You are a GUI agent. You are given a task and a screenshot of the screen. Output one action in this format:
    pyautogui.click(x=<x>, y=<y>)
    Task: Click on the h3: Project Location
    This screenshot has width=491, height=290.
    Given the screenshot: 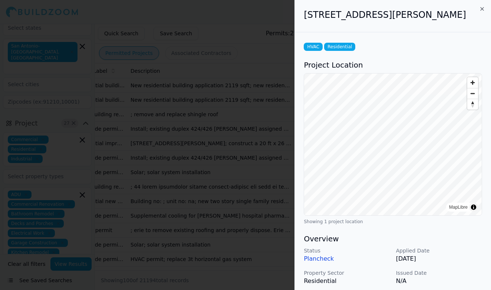 What is the action you would take?
    pyautogui.click(x=393, y=65)
    